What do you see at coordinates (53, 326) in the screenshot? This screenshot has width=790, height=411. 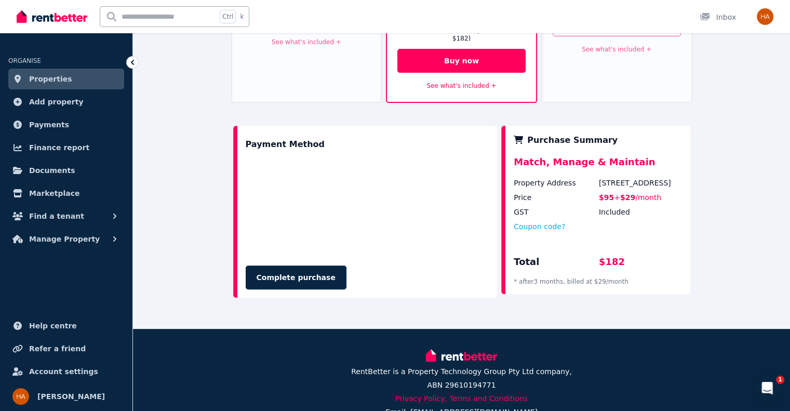 I see `span: Help centre` at bounding box center [53, 326].